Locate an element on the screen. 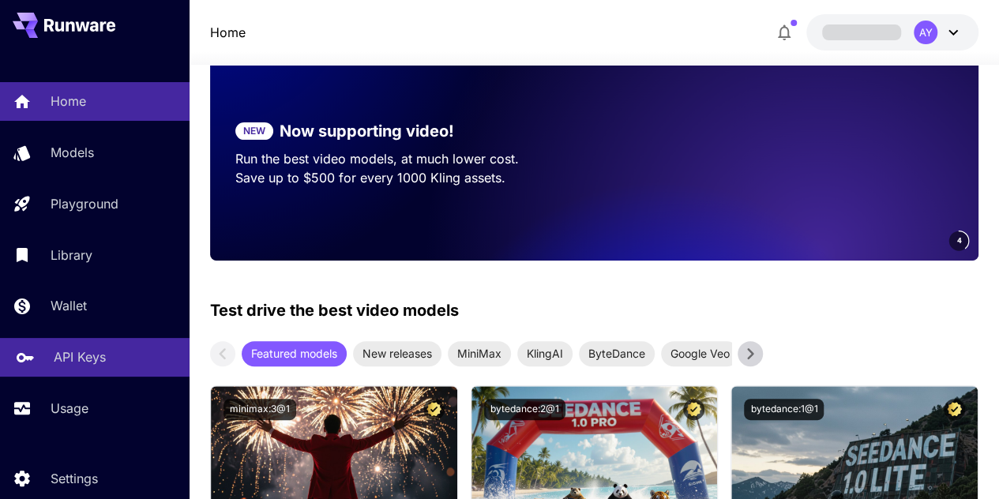 The width and height of the screenshot is (999, 499). p: Models is located at coordinates (72, 152).